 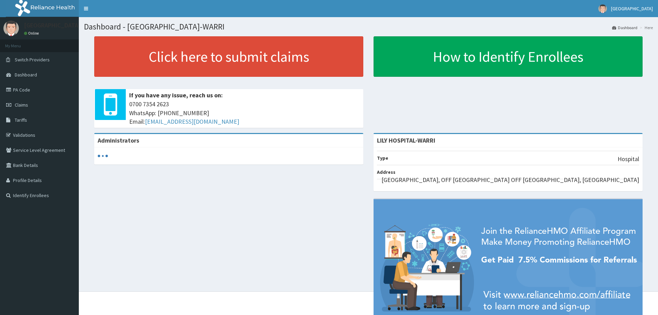 I want to click on b: Address, so click(x=386, y=172).